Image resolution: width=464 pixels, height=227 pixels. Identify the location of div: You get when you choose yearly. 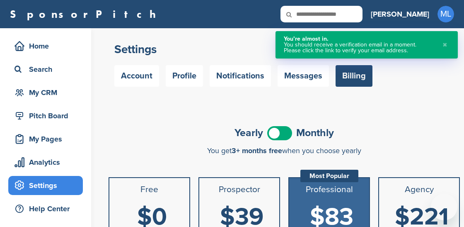
(284, 151).